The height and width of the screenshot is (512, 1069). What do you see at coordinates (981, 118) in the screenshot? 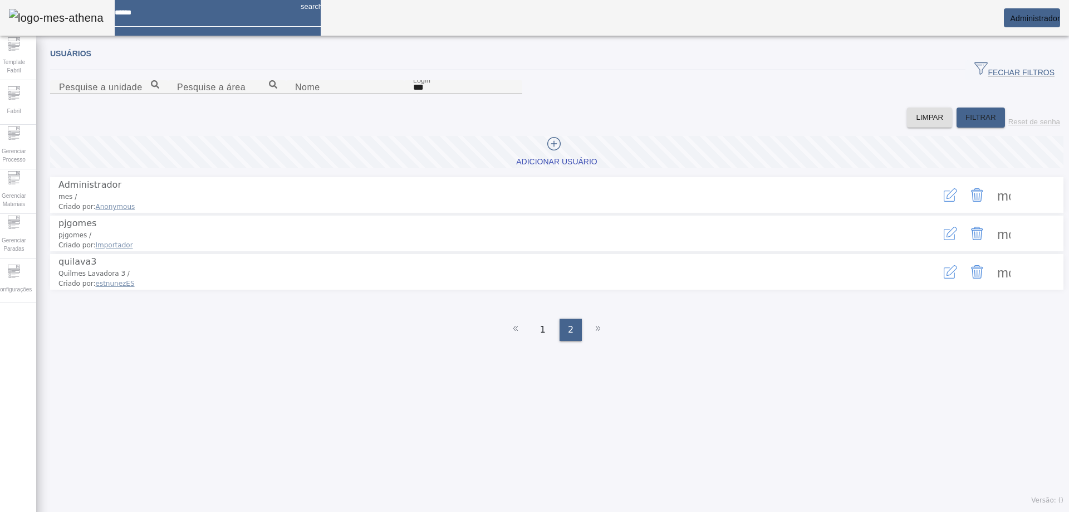
I see `span: FILTRAR` at bounding box center [981, 118].